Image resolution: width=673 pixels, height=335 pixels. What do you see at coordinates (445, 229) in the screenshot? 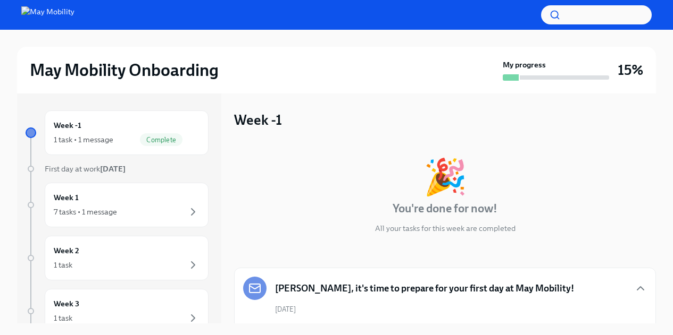
I see `p: All your tasks for this week are completed` at bounding box center [445, 229].